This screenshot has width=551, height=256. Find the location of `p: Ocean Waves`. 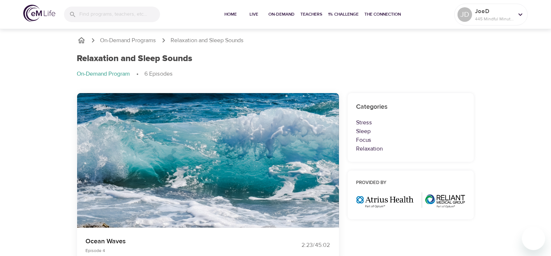

p: Ocean Waves is located at coordinates (176, 241).